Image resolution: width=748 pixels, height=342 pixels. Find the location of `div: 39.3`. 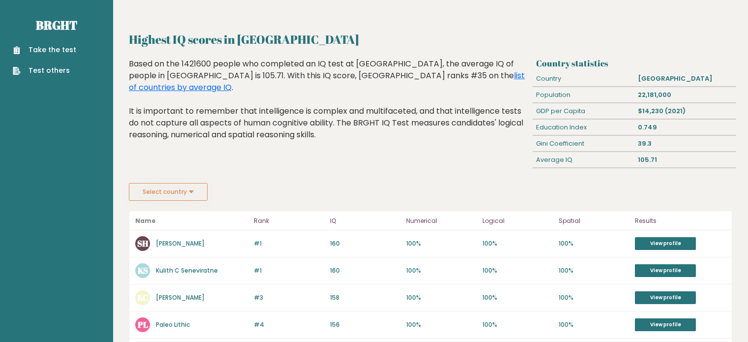

div: 39.3 is located at coordinates (685, 144).